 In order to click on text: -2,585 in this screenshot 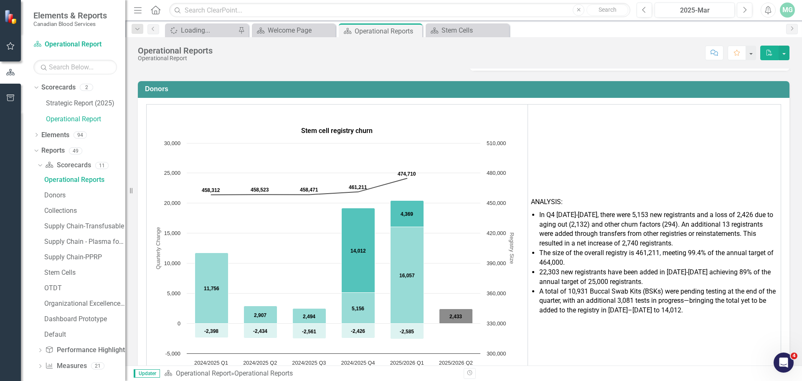, I will do `click(407, 331)`.